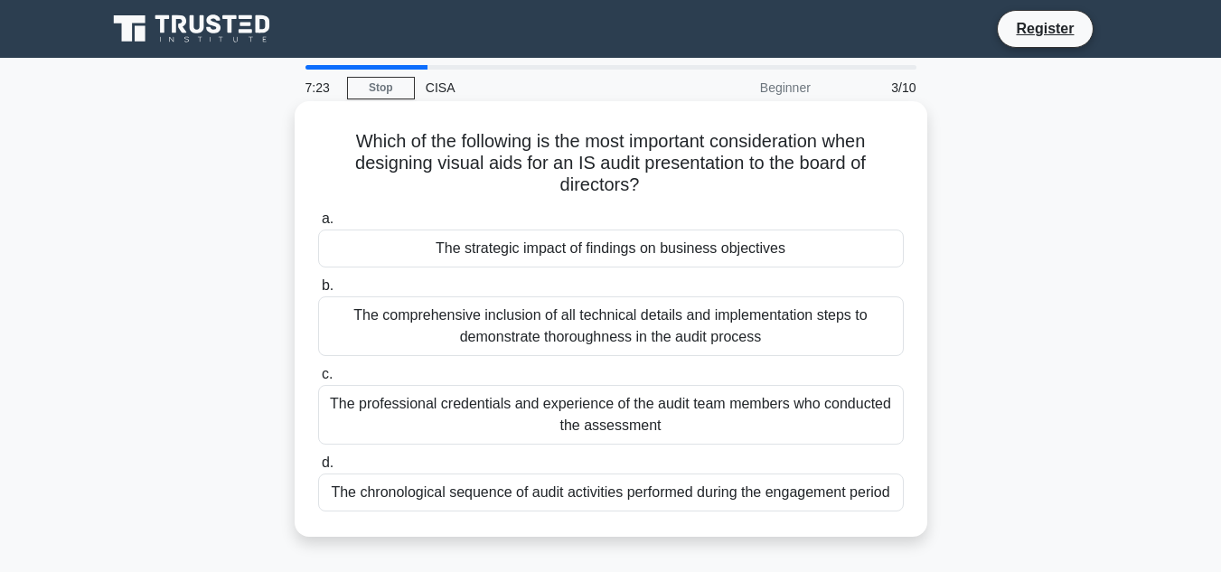 Image resolution: width=1221 pixels, height=572 pixels. Describe the element at coordinates (321, 88) in the screenshot. I see `div: 7:23` at that location.